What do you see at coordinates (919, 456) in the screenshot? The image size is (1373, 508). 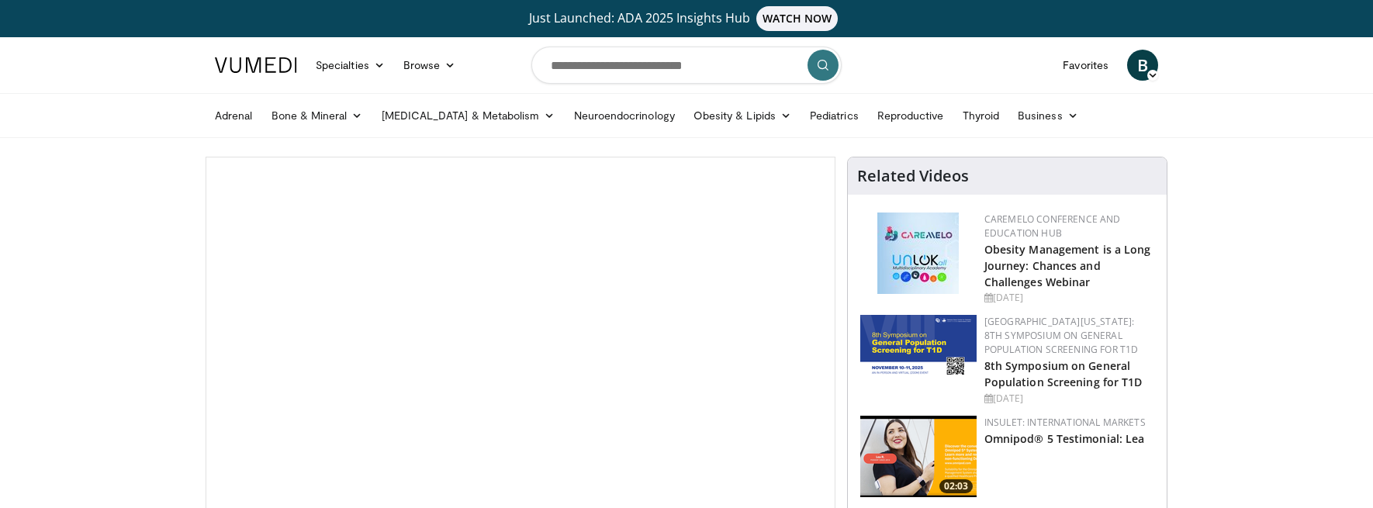 I see `img: 85ac4157-e7e8-40bb-9454-b1e4c1845598.png.150x105_q85_crop-smart_upscale.png` at bounding box center [919, 456].